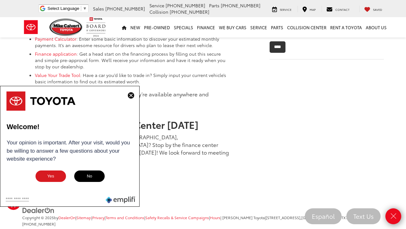  What do you see at coordinates (124, 27) in the screenshot?
I see `a: Home` at bounding box center [124, 27].